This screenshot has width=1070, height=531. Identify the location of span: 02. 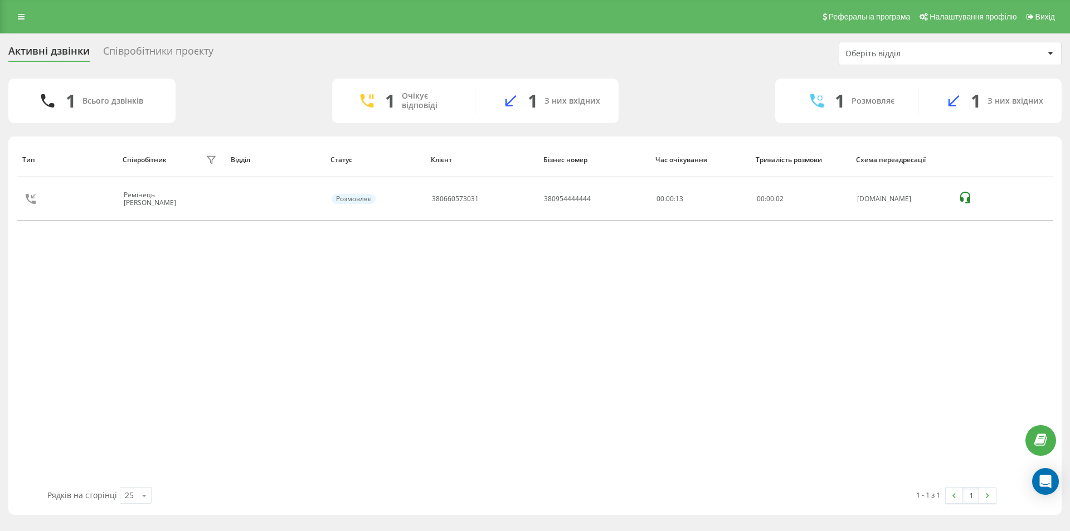
(780, 198).